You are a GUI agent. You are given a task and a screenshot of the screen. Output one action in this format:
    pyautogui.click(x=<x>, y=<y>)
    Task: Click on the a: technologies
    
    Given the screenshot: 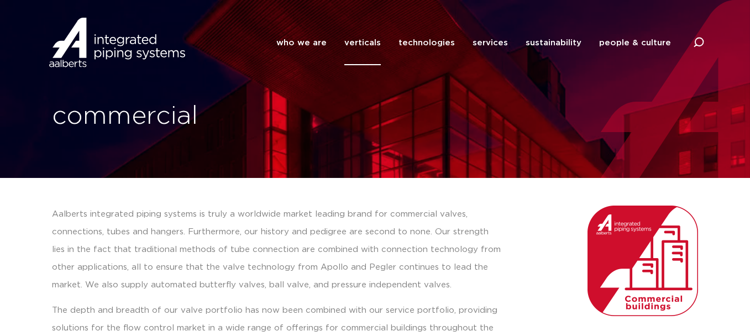 What is the action you would take?
    pyautogui.click(x=427, y=43)
    